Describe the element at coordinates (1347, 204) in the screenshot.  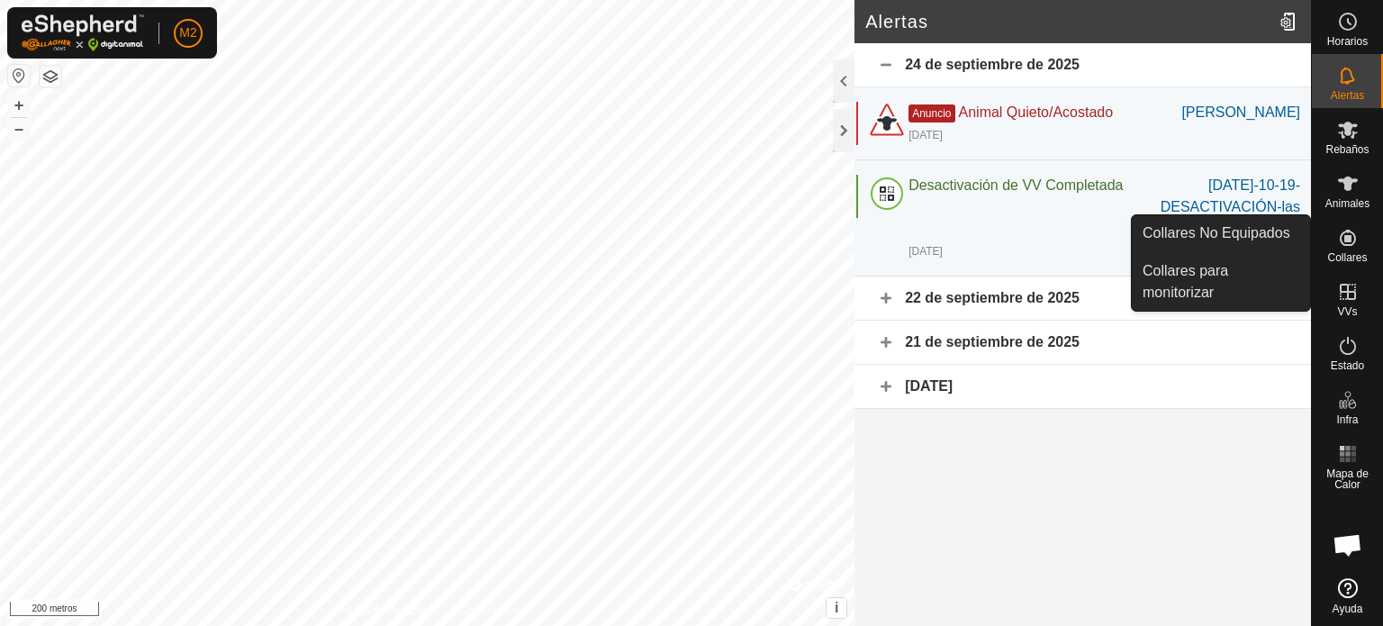
I see `font: Animales` at that location.